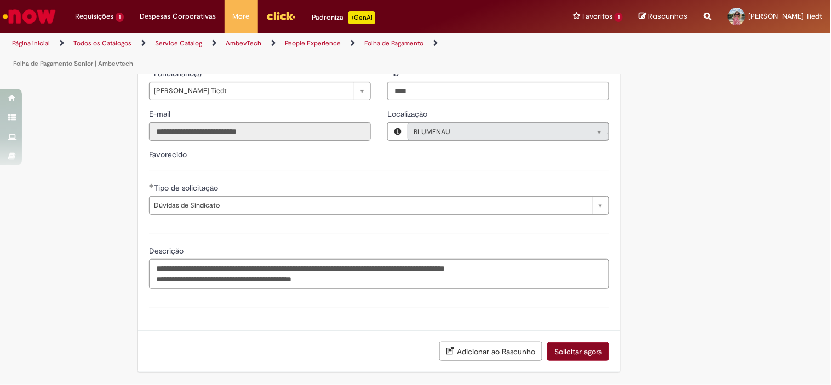 The image size is (831, 385). Describe the element at coordinates (241, 16) in the screenshot. I see `span: More` at that location.